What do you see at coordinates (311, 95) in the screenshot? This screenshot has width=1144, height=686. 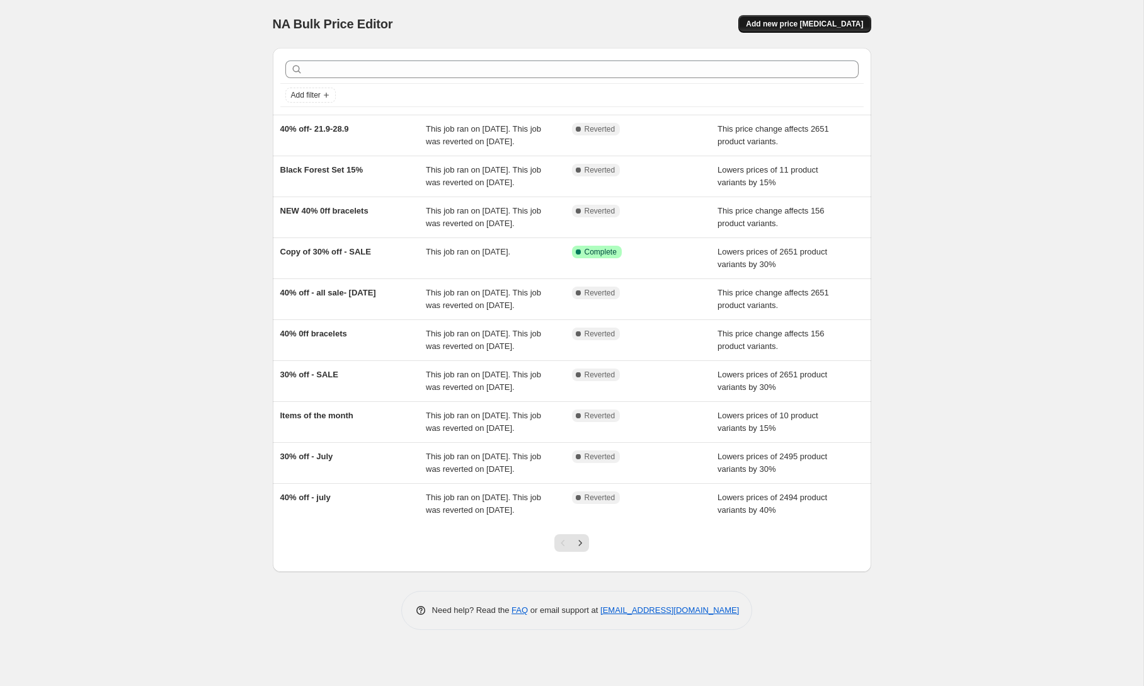 I see `button: Add filter` at bounding box center [311, 95].